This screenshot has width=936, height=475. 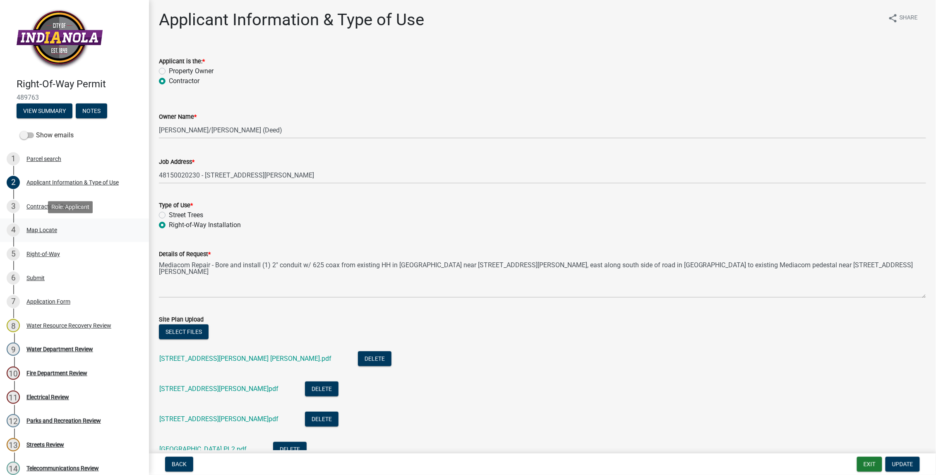 What do you see at coordinates (869, 464) in the screenshot?
I see `button: Exit` at bounding box center [869, 464].